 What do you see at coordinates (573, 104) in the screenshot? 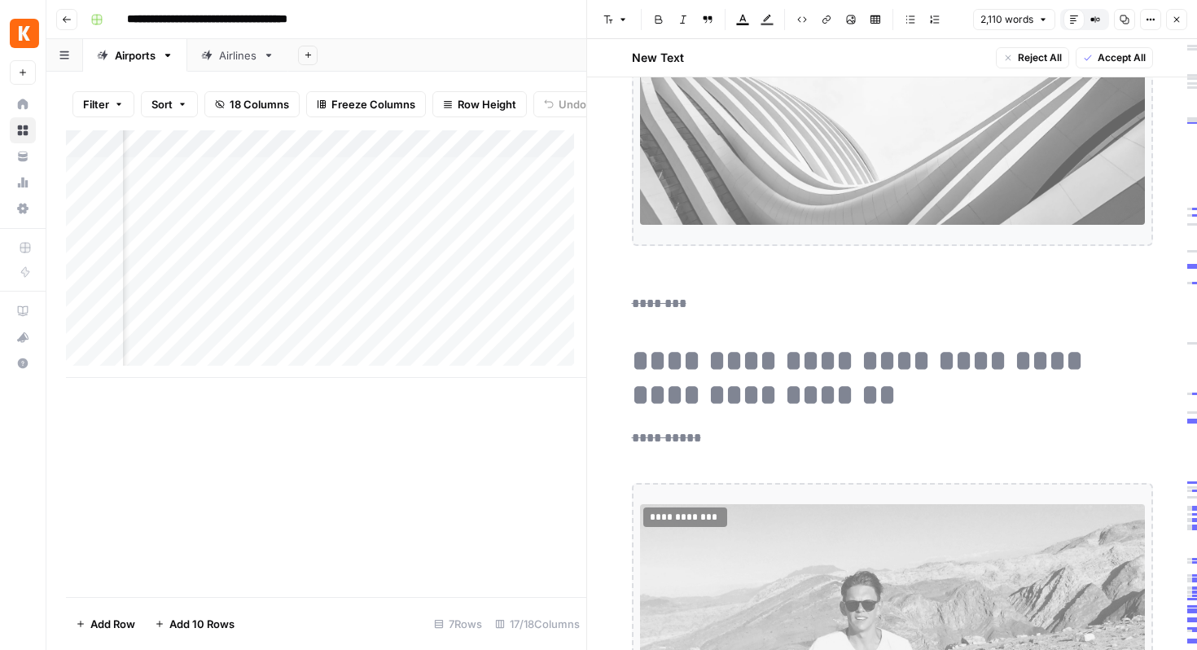
I see `span: Undo` at bounding box center [573, 104].